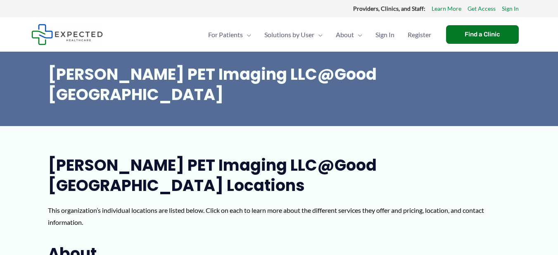  What do you see at coordinates (446, 9) in the screenshot?
I see `a: Learn More` at bounding box center [446, 9].